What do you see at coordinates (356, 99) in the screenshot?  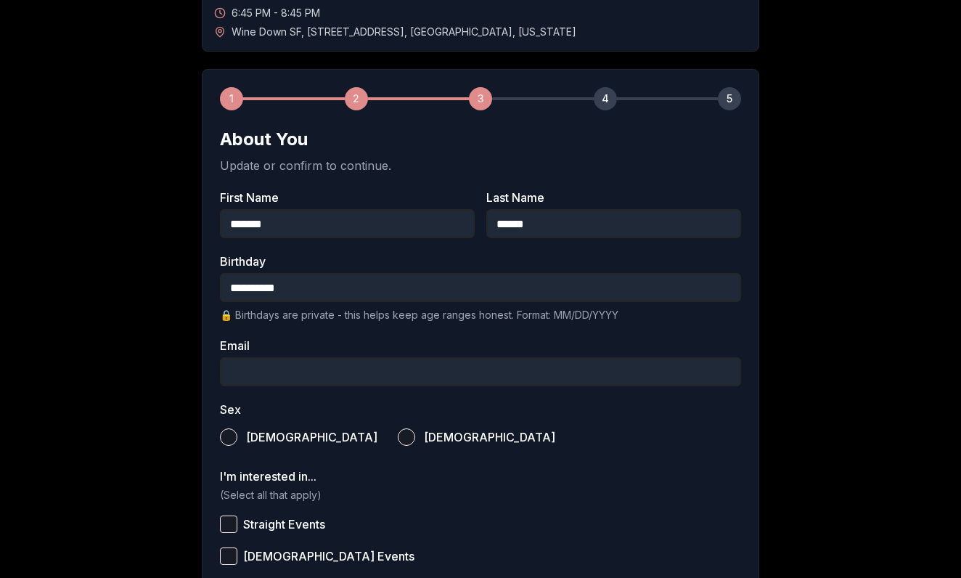 I see `div: 2` at bounding box center [356, 99].